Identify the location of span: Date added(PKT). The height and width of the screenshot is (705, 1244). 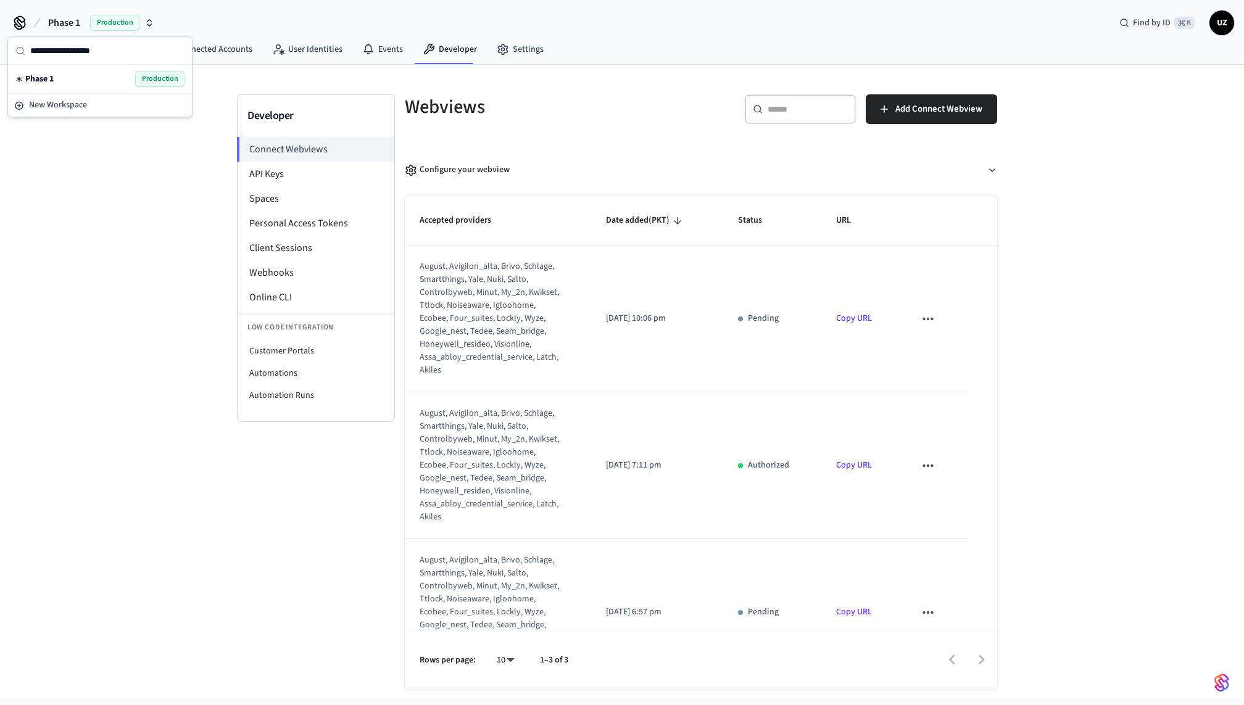
(646, 220).